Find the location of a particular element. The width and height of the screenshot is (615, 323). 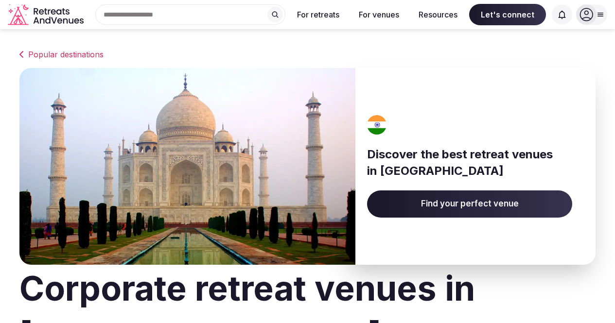

button: Resources is located at coordinates (438, 15).